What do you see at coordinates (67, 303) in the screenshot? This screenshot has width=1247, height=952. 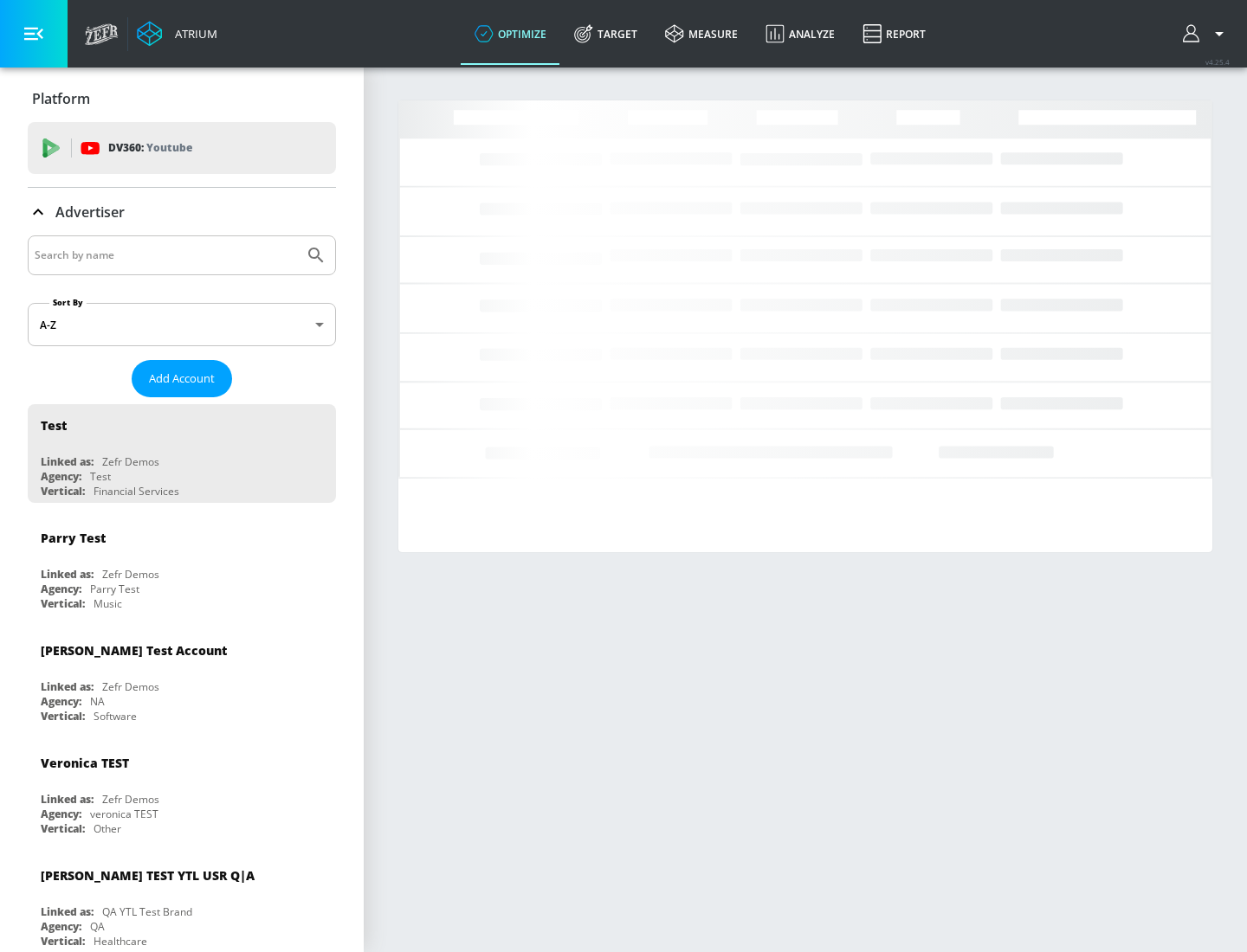 I see `label: Sort By` at bounding box center [67, 303].